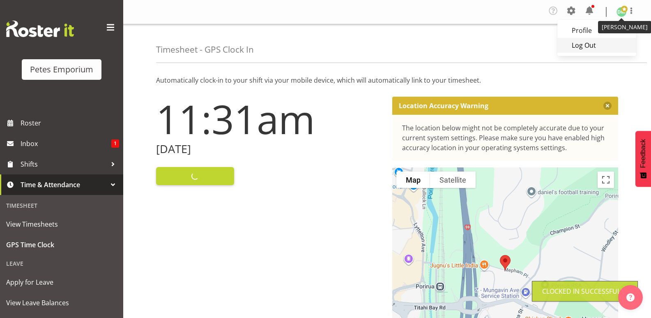 The width and height of the screenshot is (651, 318). What do you see at coordinates (40, 29) in the screenshot?
I see `img: Rosterit website logo` at bounding box center [40, 29].